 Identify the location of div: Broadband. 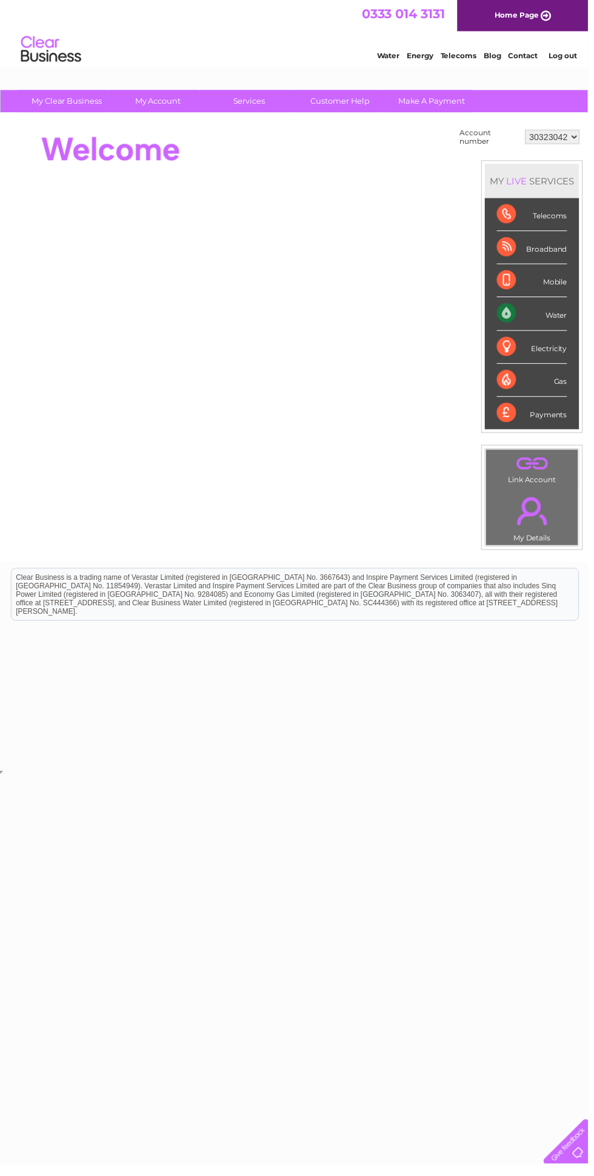
(537, 250).